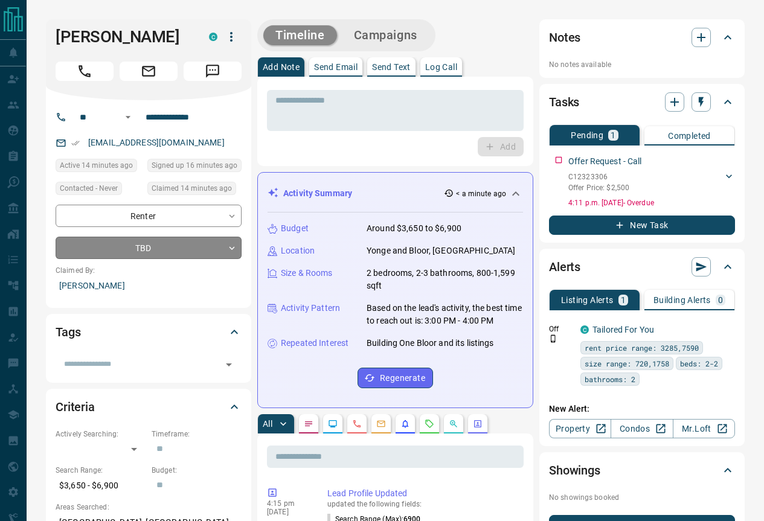 This screenshot has width=764, height=521. What do you see at coordinates (149, 332) in the screenshot?
I see `div: Tags` at bounding box center [149, 332].